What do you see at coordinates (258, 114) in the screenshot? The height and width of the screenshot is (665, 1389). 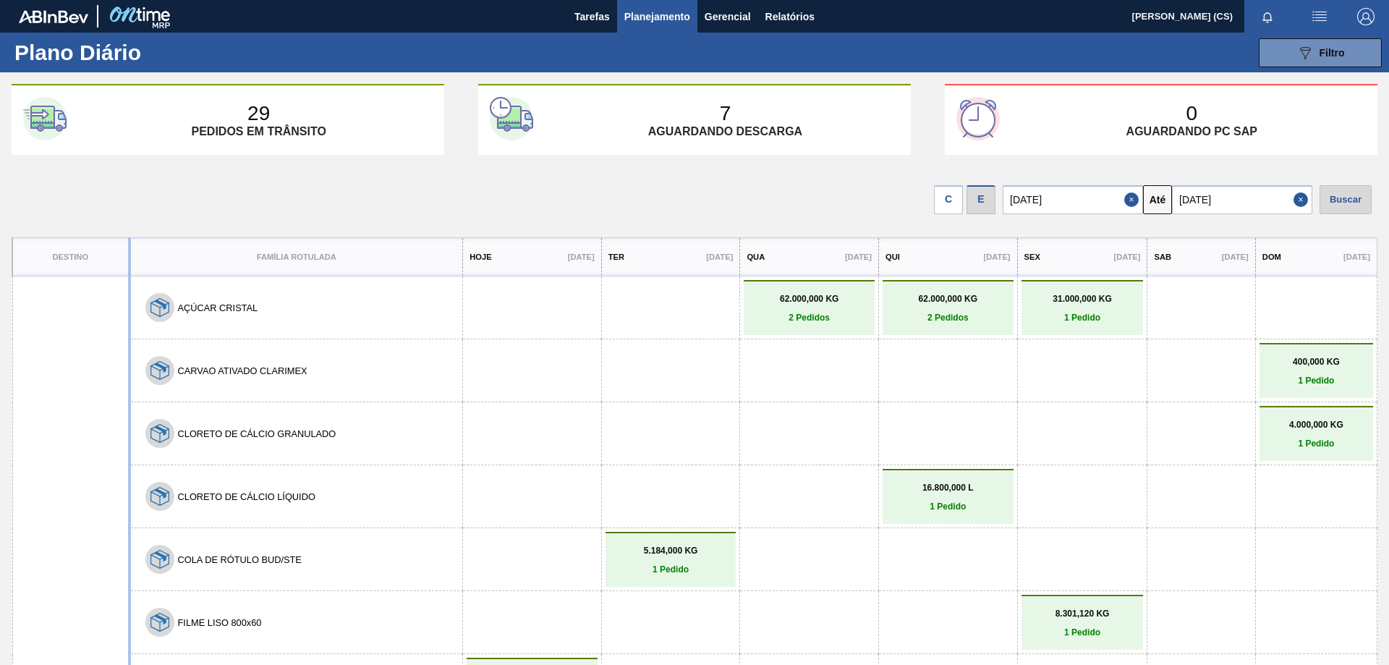 I see `p: 29` at bounding box center [258, 114].